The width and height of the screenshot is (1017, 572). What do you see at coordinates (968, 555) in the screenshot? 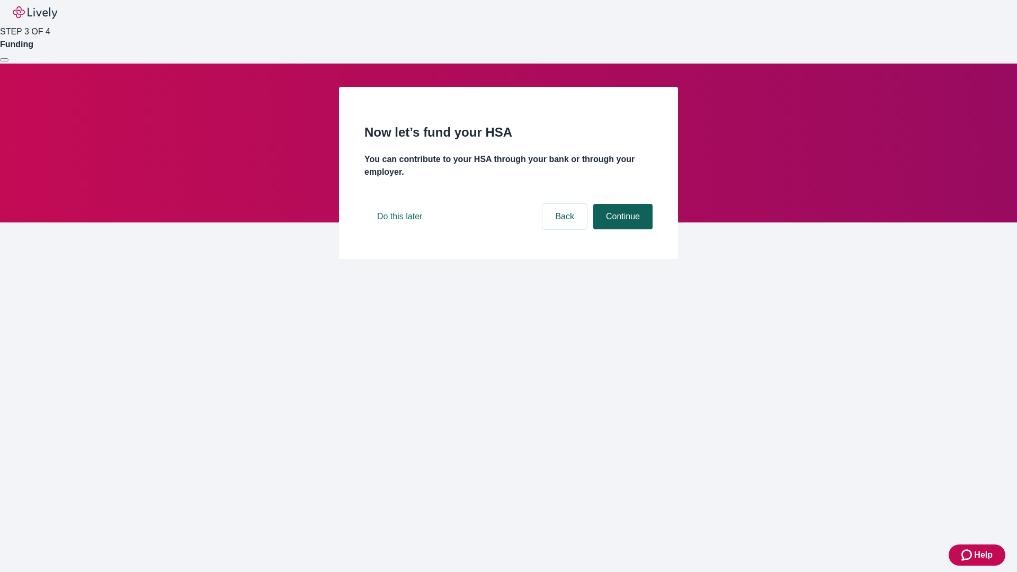
I see `svg: Zendesk support icon` at bounding box center [968, 555].